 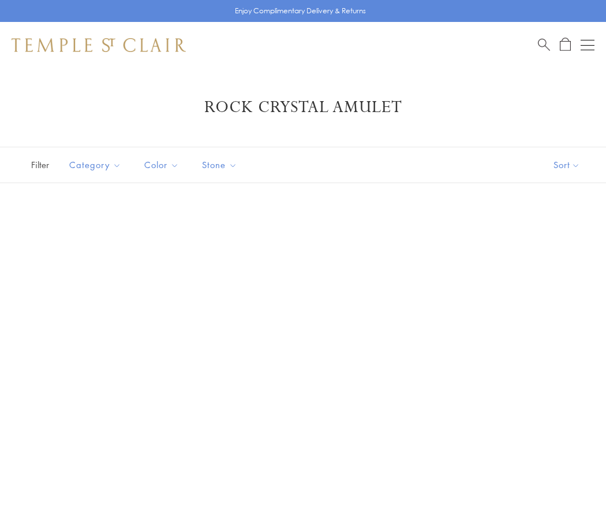 What do you see at coordinates (96, 165) in the screenshot?
I see `span: Category` at bounding box center [96, 165].